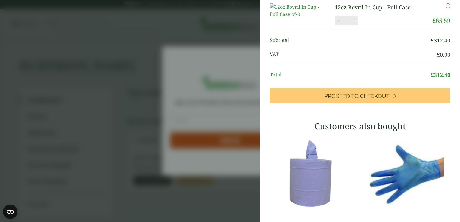 This screenshot has height=222, width=460. I want to click on span: VAT, so click(353, 54).